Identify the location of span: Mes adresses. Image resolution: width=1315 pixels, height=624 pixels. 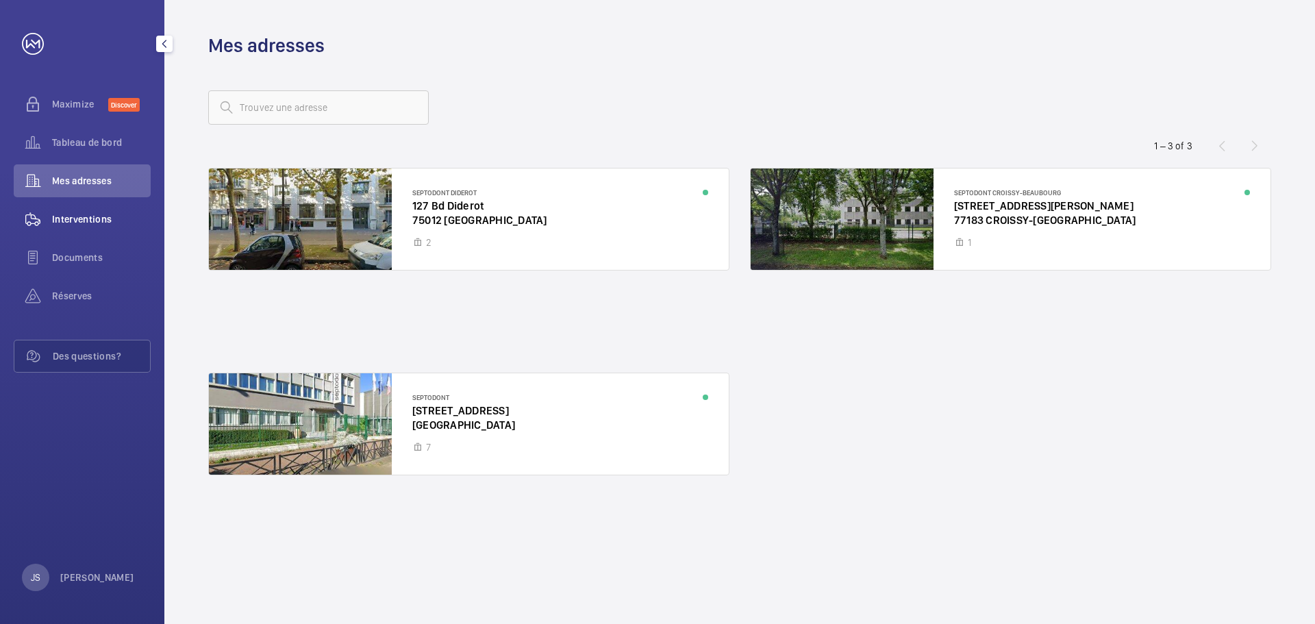
(101, 181).